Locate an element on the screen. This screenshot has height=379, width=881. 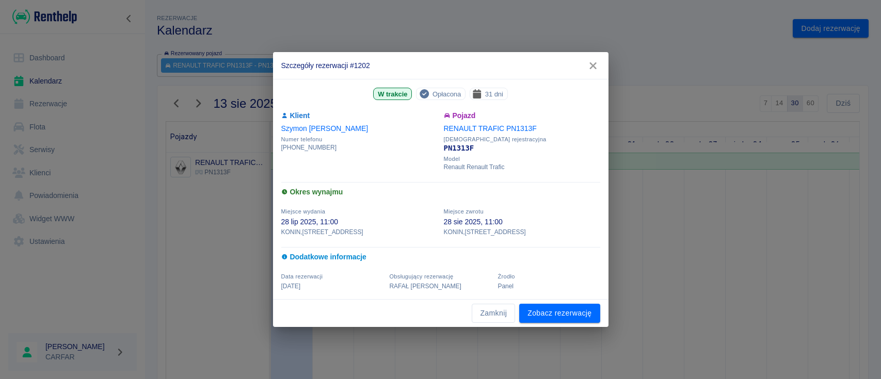
p: Panel is located at coordinates (548, 286).